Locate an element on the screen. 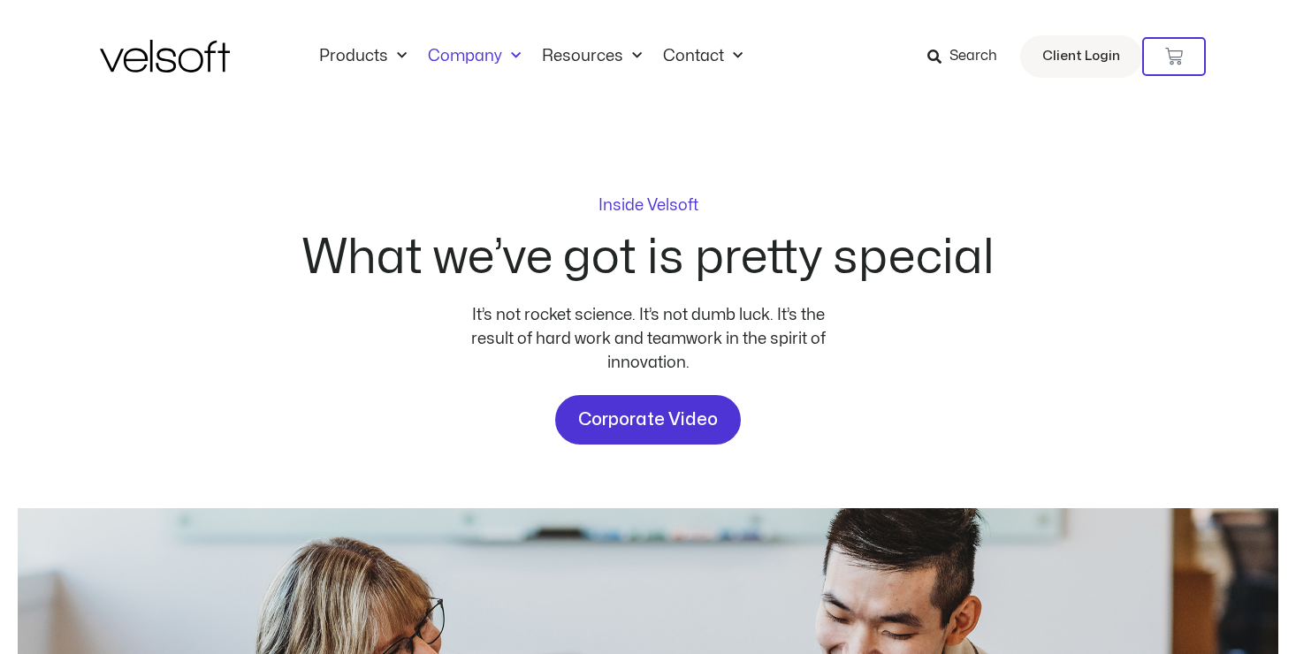 Image resolution: width=1296 pixels, height=654 pixels. a: Client Login is located at coordinates (1081, 57).